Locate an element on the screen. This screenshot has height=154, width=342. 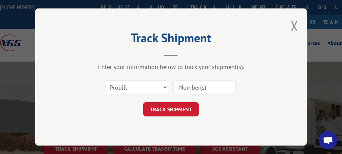
div: Open chat is located at coordinates (328, 140).